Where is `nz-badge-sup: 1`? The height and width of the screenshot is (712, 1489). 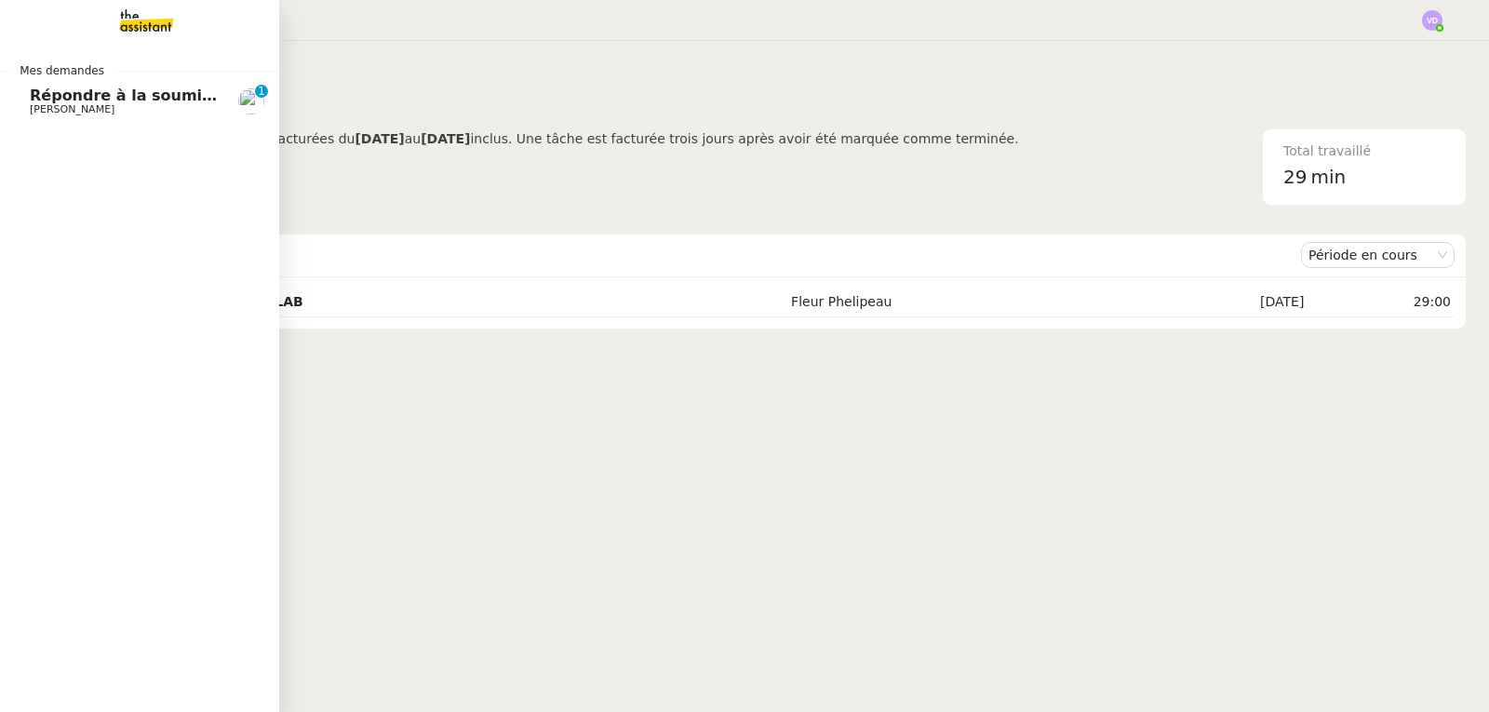
nz-badge-sup: 1 is located at coordinates (261, 91).